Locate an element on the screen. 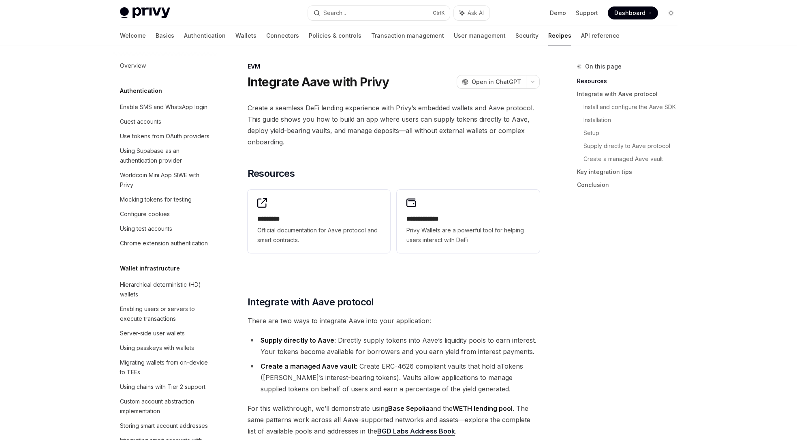 The height and width of the screenshot is (440, 797). a: Welcome is located at coordinates (133, 36).